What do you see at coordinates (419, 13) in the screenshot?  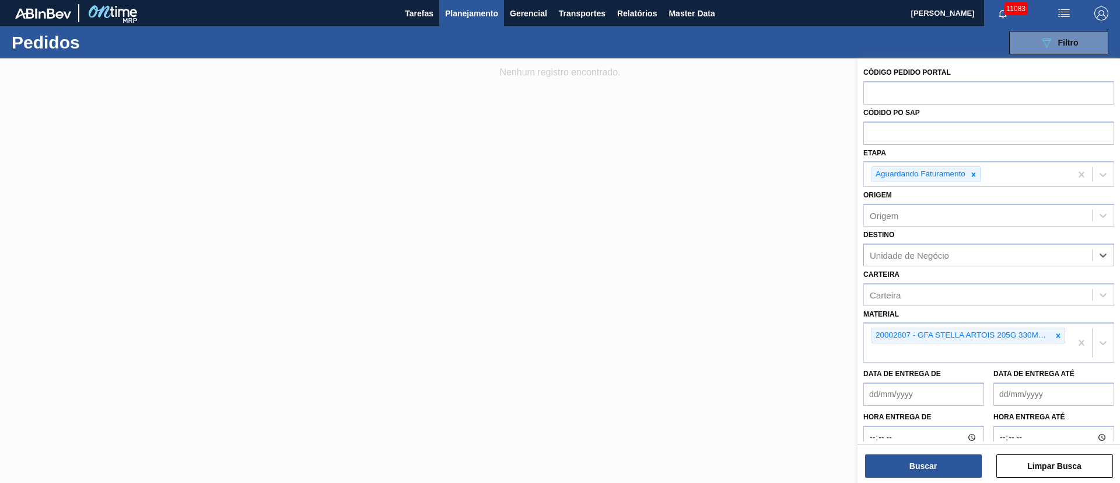 I see `span: Tarefas` at bounding box center [419, 13].